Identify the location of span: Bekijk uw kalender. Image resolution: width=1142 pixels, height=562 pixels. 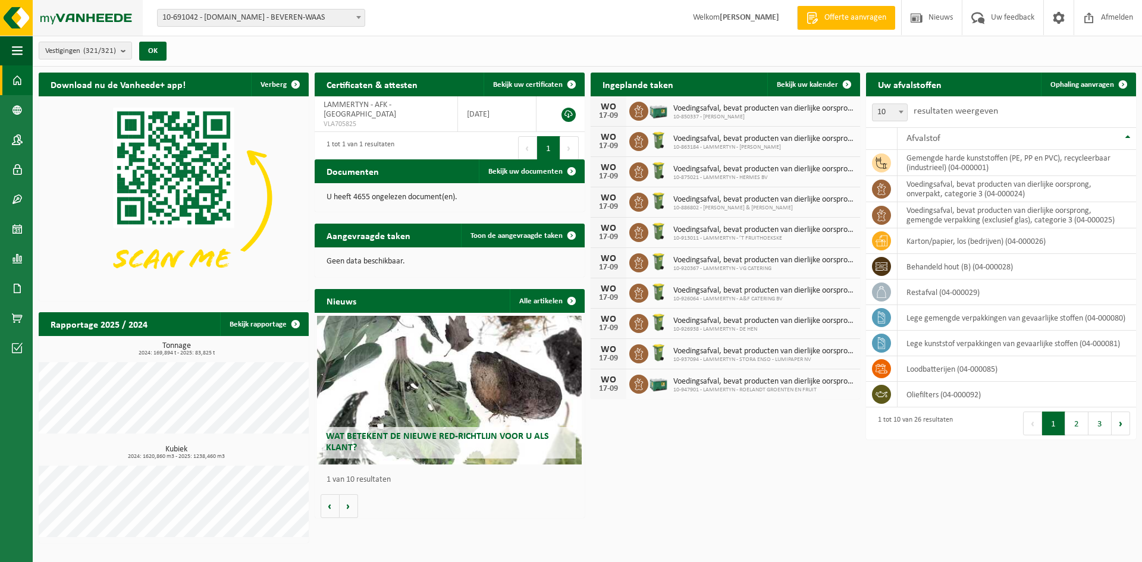
(807, 84).